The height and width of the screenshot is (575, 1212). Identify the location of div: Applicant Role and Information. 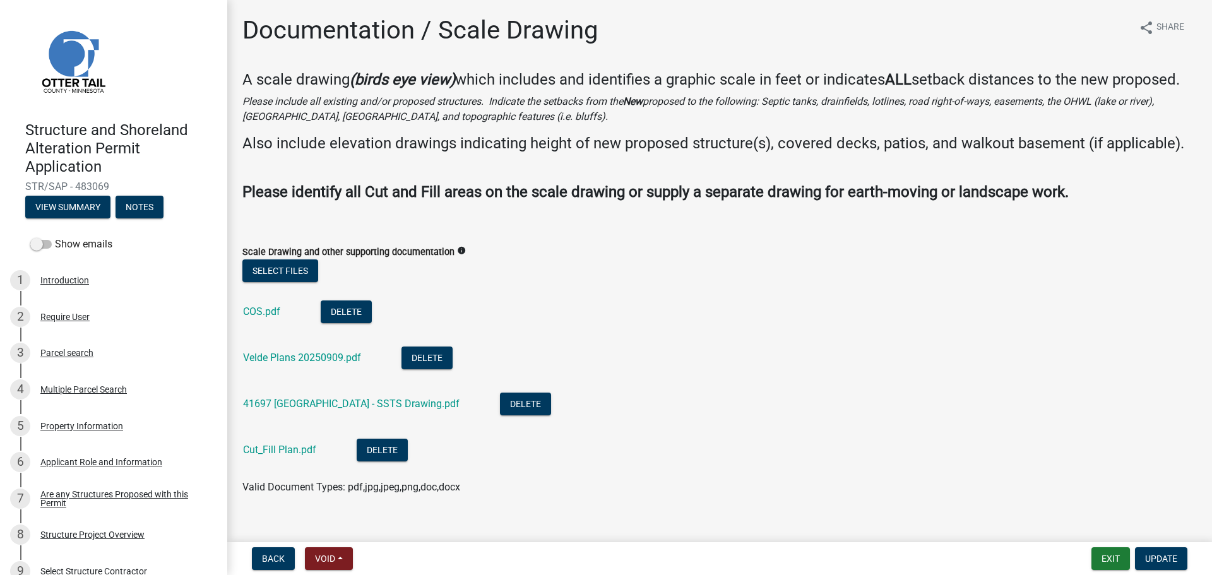
(101, 462).